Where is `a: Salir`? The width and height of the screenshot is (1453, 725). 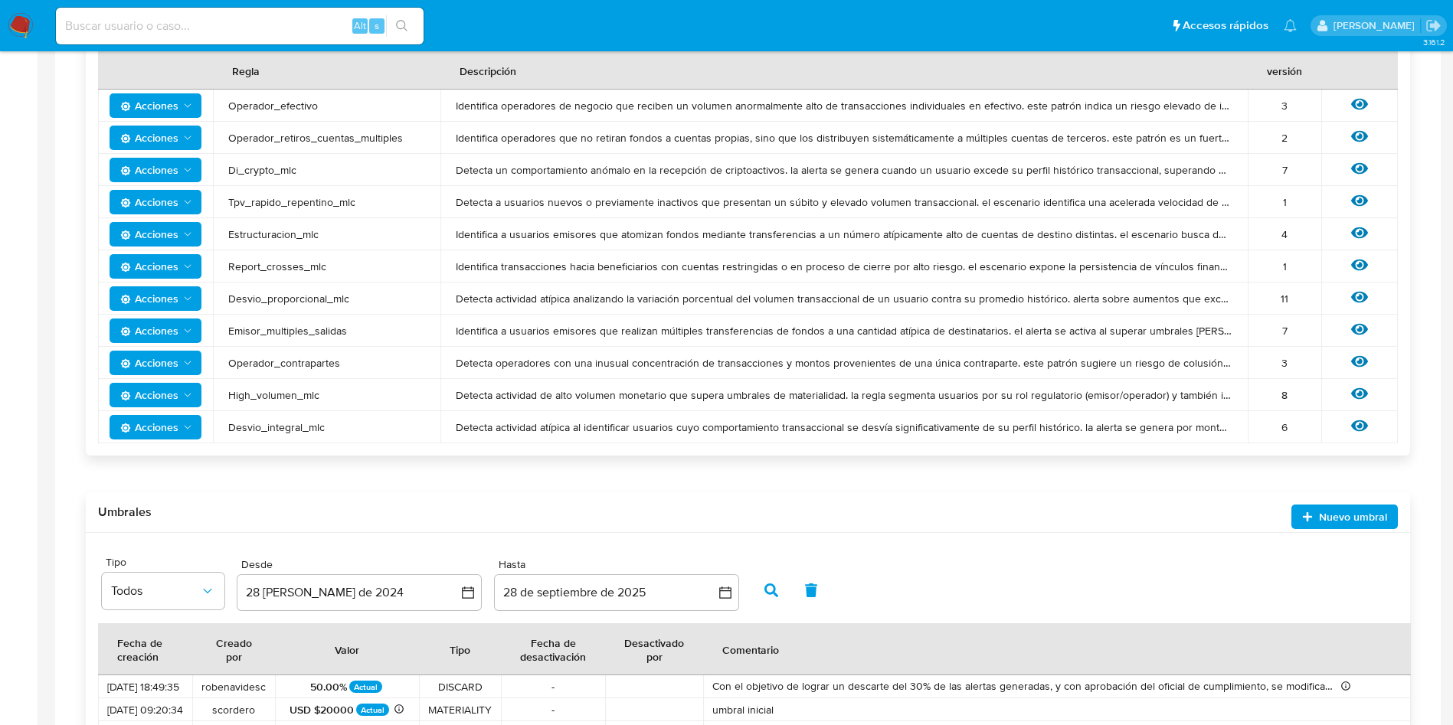
a: Salir is located at coordinates (1433, 25).